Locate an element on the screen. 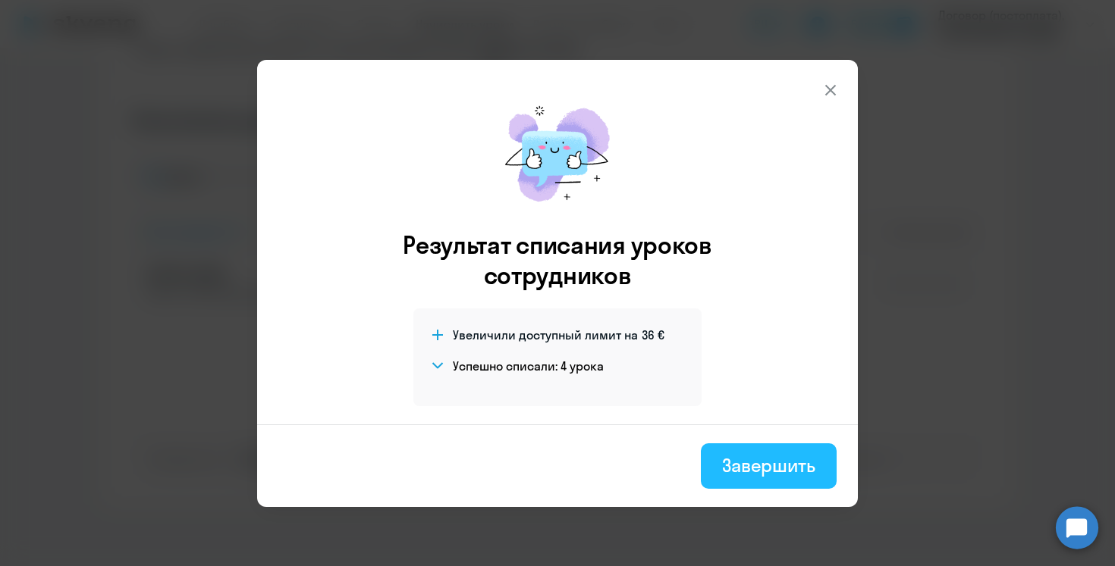 The image size is (1115, 566). span: 36 € is located at coordinates (653, 335).